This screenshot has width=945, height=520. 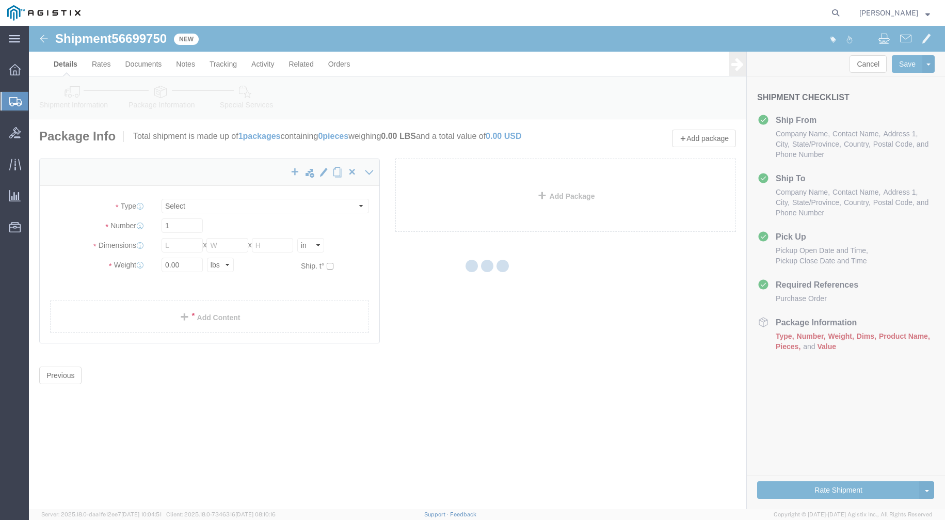 What do you see at coordinates (101, 514) in the screenshot?
I see `span: Server: 2025.18.0-daa1fe12ee7` at bounding box center [101, 514].